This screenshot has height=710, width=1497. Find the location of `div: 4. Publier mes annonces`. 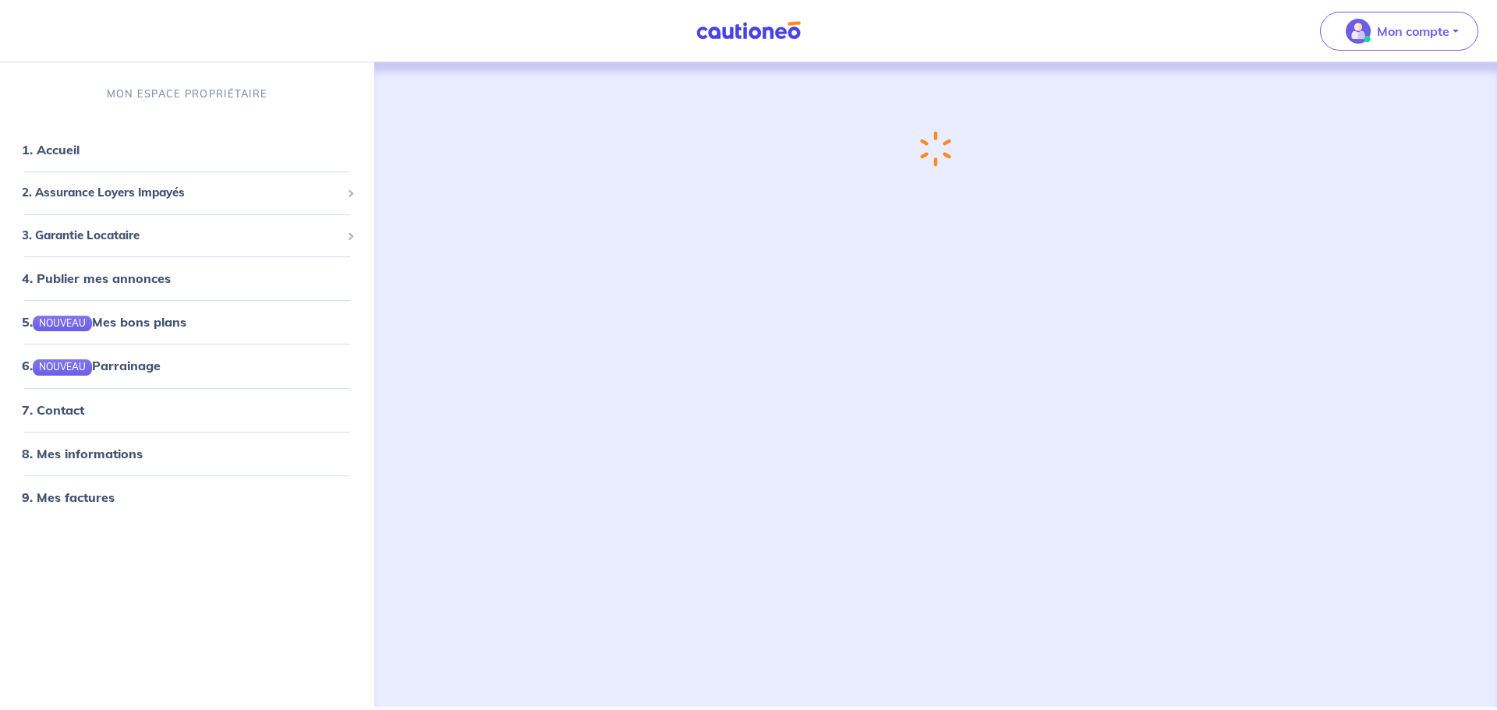

div: 4. Publier mes annonces is located at coordinates (187, 278).